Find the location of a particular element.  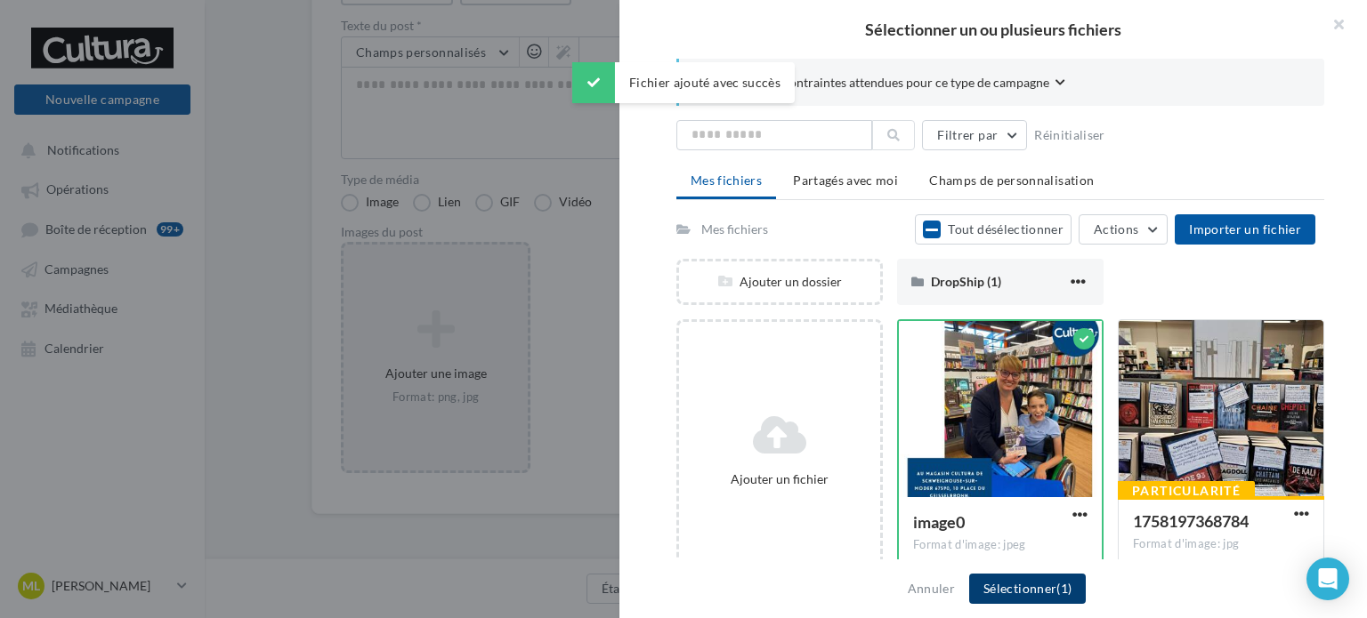

button: Annuler is located at coordinates (931, 589).